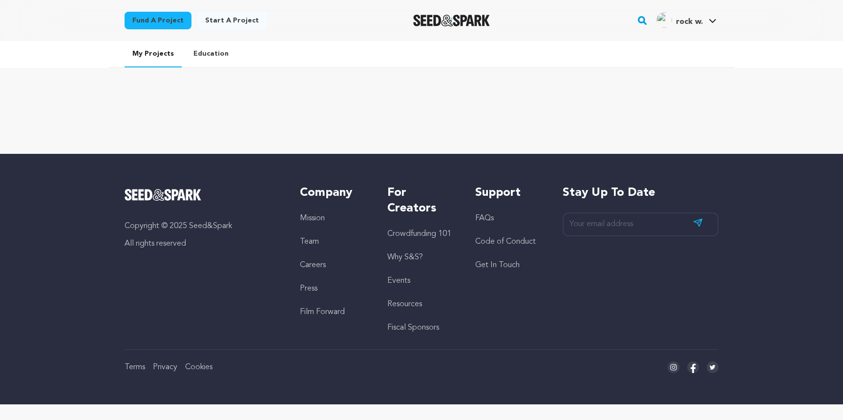 The image size is (843, 420). Describe the element at coordinates (211, 54) in the screenshot. I see `a: Education` at that location.